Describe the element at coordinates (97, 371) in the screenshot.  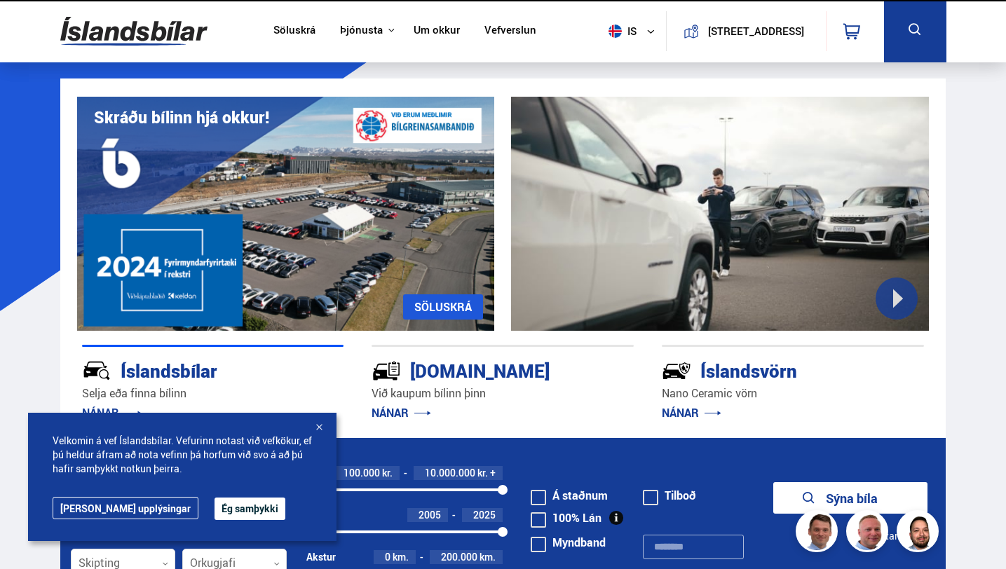
I see `img: JRvxyua_JYH6wB4c.svg` at that location.